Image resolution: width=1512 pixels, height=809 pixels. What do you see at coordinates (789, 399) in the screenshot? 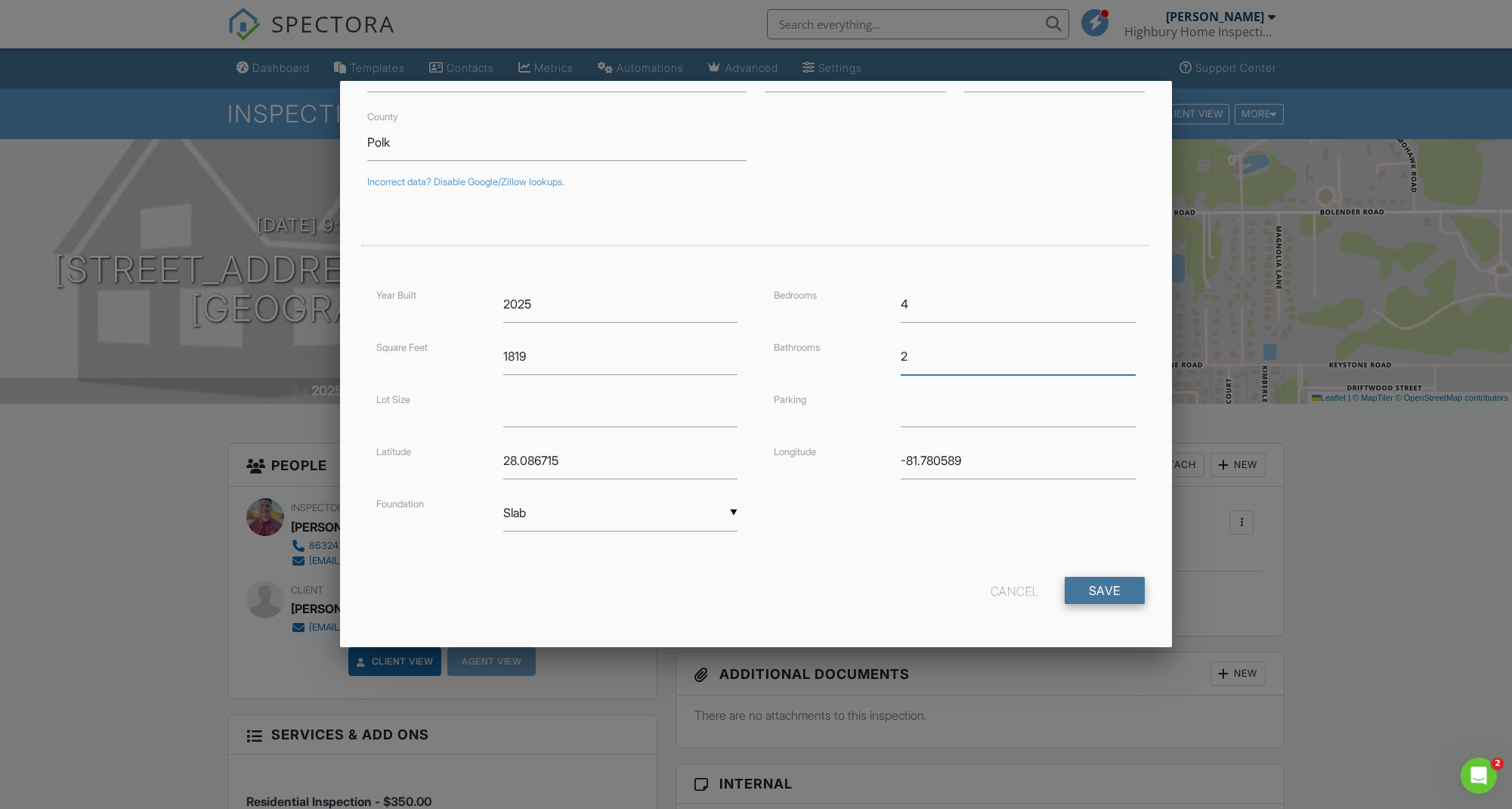
I see `label: Parking` at bounding box center [789, 399].